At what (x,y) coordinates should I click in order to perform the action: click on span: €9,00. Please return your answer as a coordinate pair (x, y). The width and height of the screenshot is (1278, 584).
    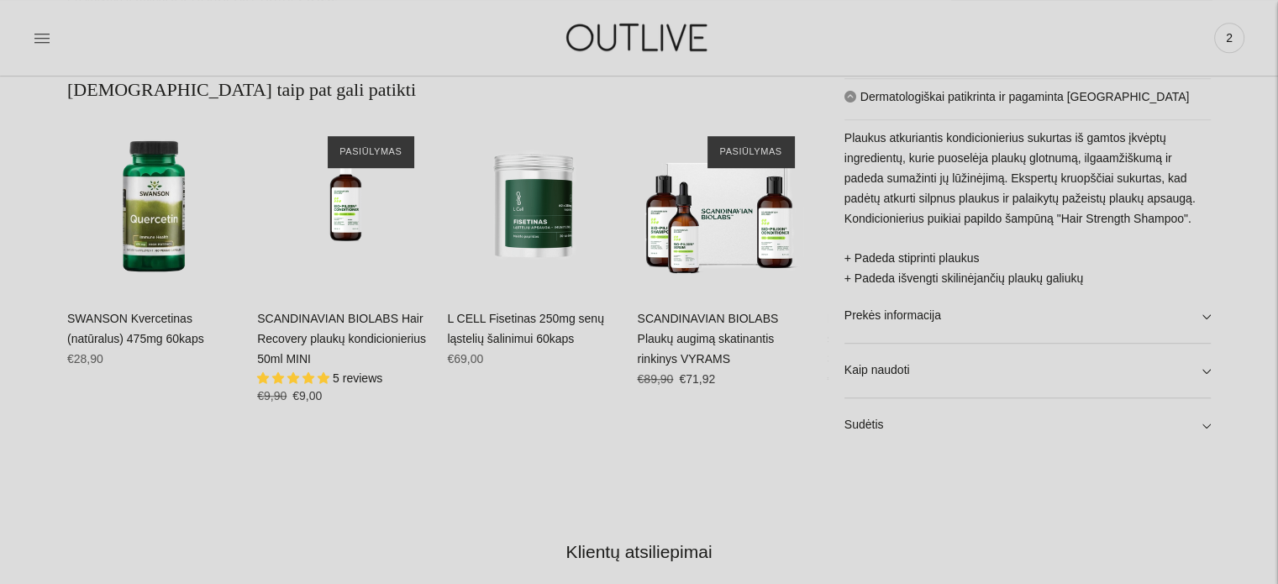
    Looking at the image, I should click on (307, 396).